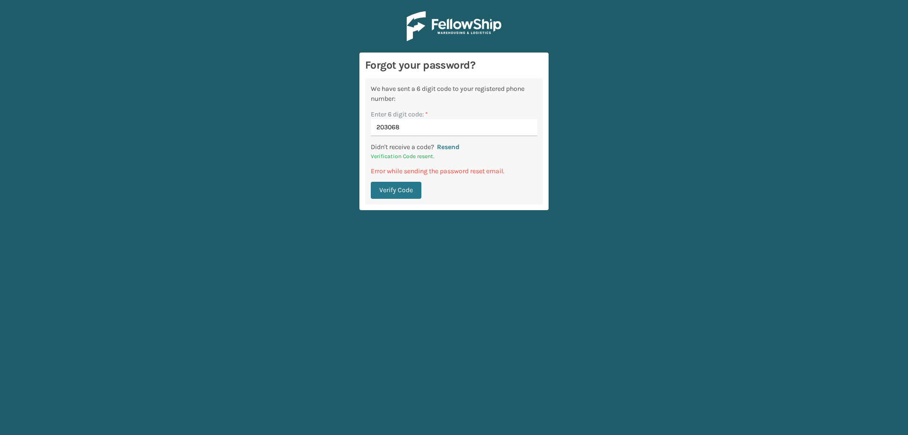  Describe the element at coordinates (399, 114) in the screenshot. I see `label: Enter 6 digit code:` at that location.